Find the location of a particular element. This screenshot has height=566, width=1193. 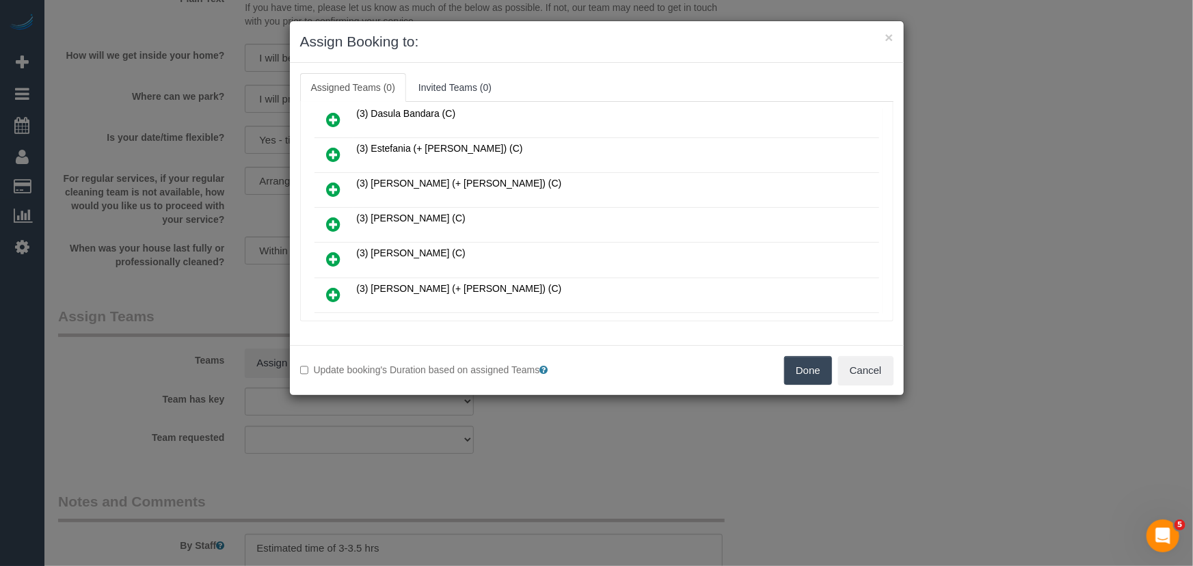

span: (3) Dasula Bandara (C) is located at coordinates (406, 113).